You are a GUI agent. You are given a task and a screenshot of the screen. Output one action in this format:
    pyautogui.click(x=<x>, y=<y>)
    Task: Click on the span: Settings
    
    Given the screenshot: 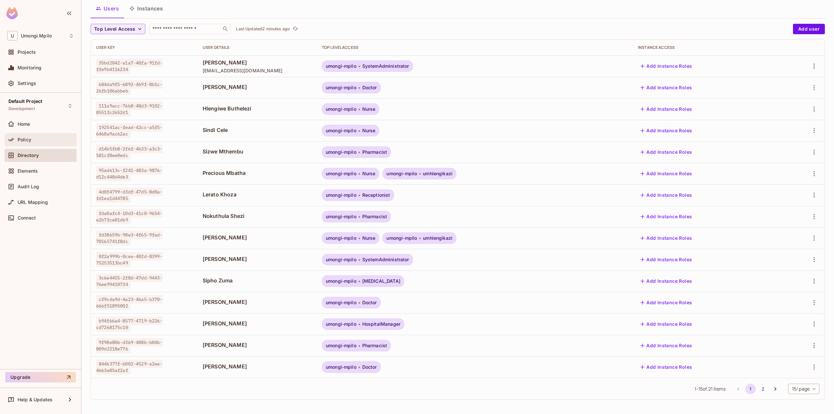 What is the action you would take?
    pyautogui.click(x=27, y=83)
    